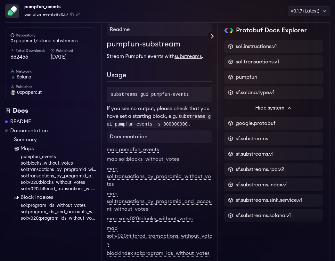  What do you see at coordinates (246, 77) in the screenshot?
I see `span: pumpfun` at bounding box center [246, 77].